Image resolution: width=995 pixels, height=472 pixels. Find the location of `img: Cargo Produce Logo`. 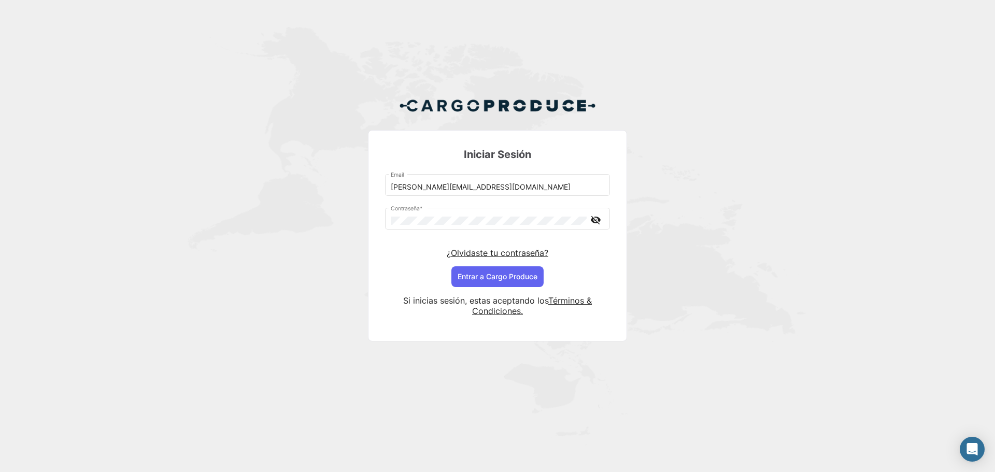

img: Cargo Produce Logo is located at coordinates (497, 106).